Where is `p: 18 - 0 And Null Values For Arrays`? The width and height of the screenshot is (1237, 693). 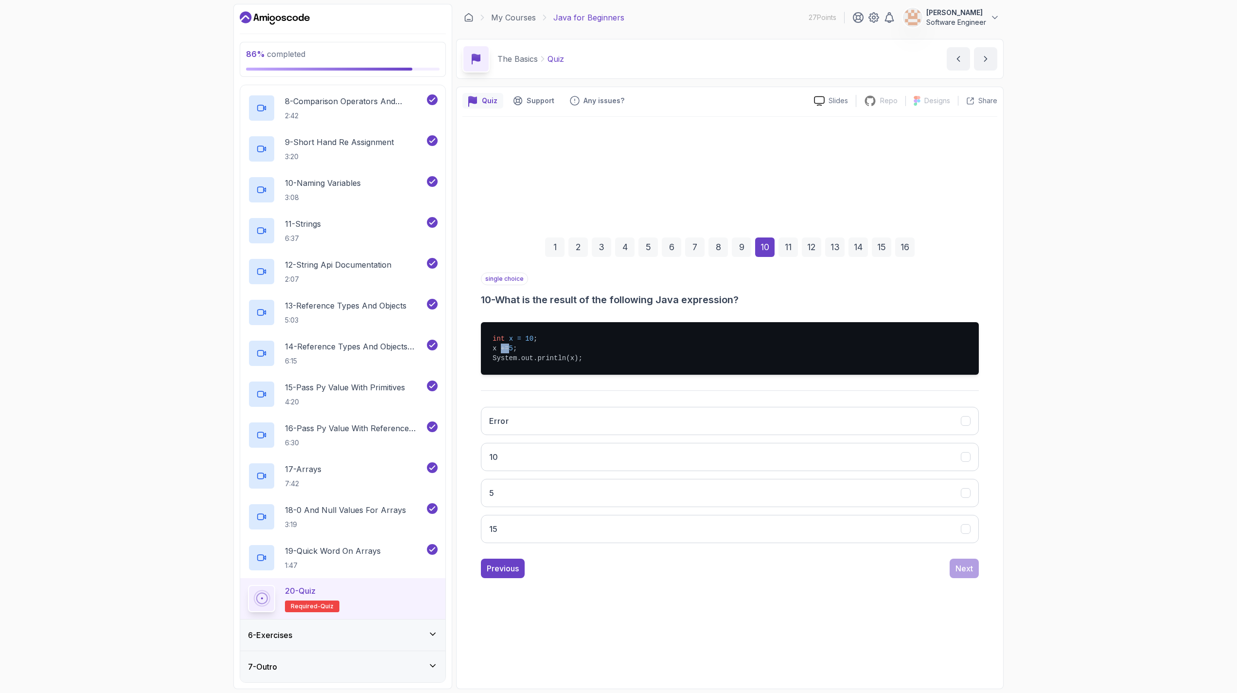
p: 18 - 0 And Null Values For Arrays is located at coordinates (345, 510).